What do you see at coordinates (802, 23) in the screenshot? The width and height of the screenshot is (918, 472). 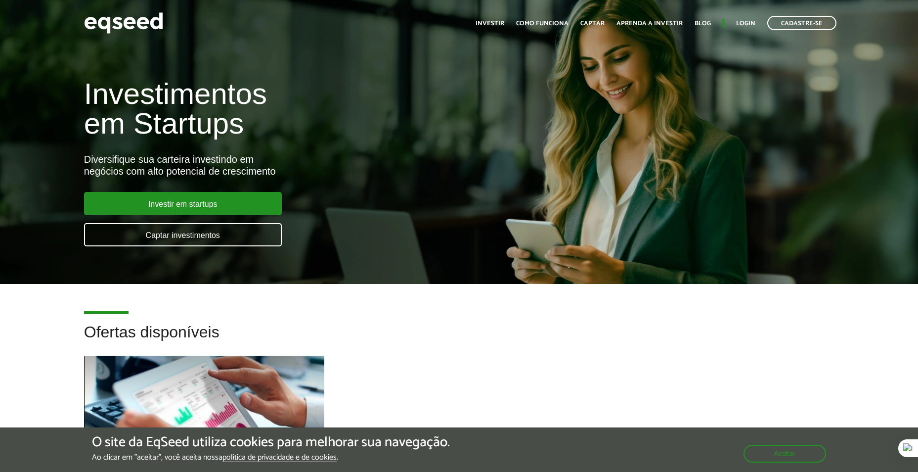 I see `a: Cadastre-se` at bounding box center [802, 23].